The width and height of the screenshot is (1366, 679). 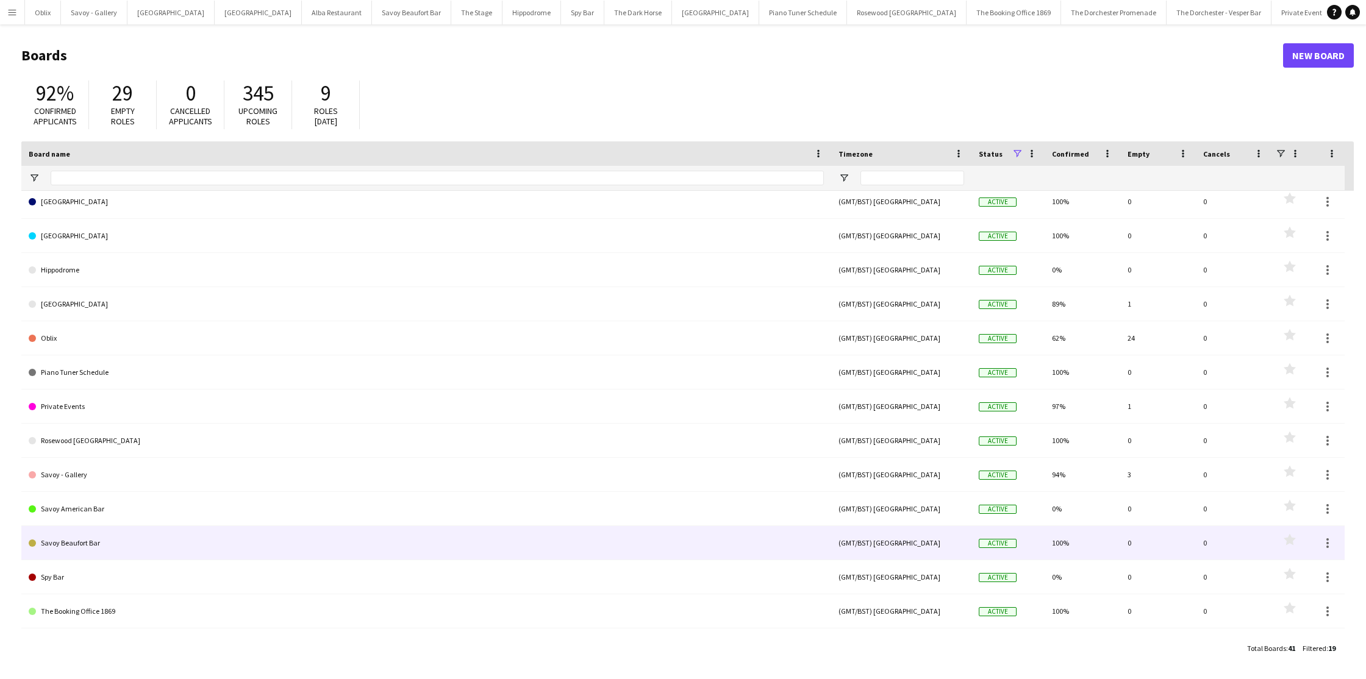 I want to click on button: Oblix, so click(x=43, y=12).